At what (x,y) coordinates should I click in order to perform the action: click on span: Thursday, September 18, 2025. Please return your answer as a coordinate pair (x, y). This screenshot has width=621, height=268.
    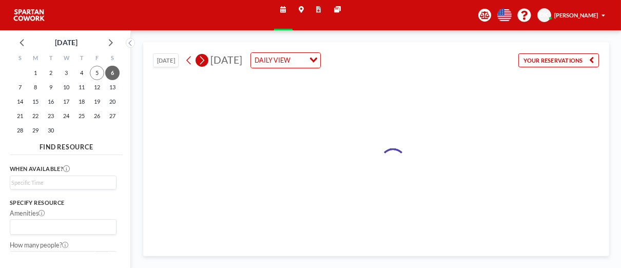
    Looking at the image, I should click on (82, 102).